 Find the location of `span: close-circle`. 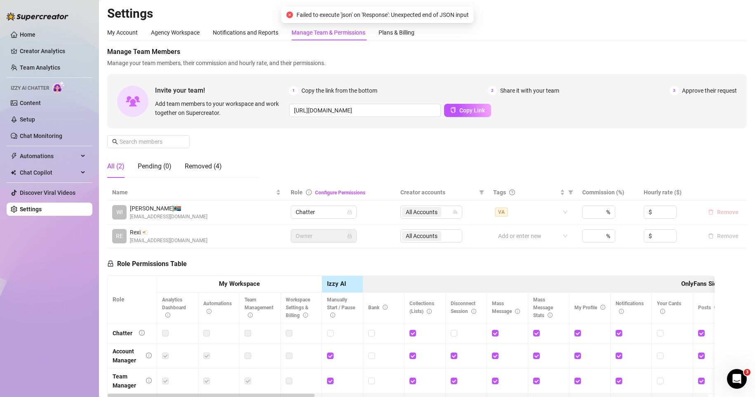

span: close-circle is located at coordinates (290, 15).